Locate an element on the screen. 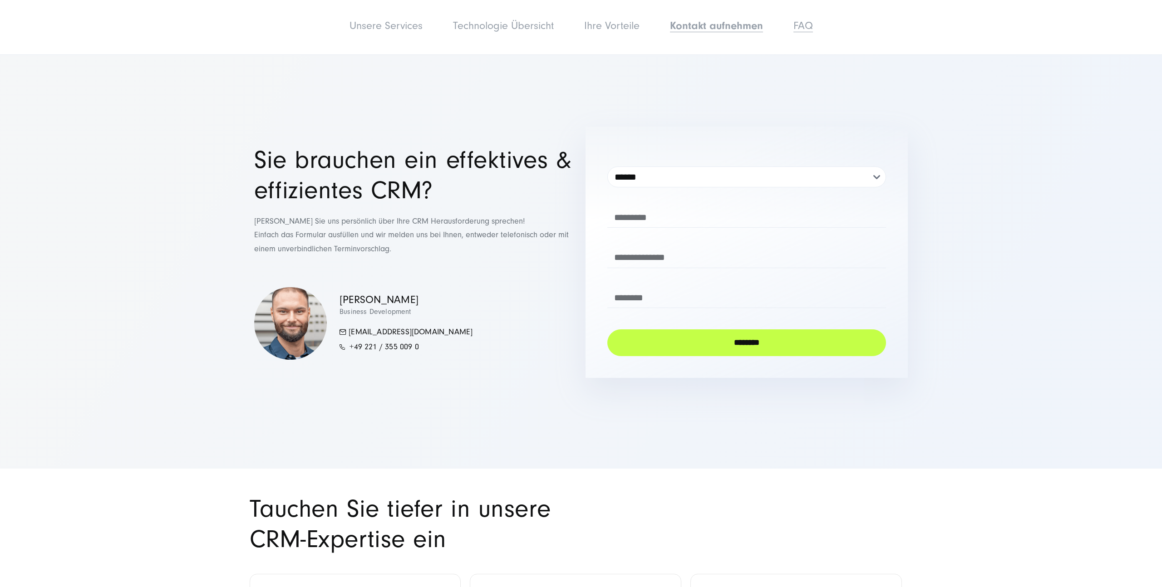 This screenshot has height=587, width=1162. img: Lukas-Kamm-570x570.jpg_d501d3d381 is located at coordinates (291, 324).